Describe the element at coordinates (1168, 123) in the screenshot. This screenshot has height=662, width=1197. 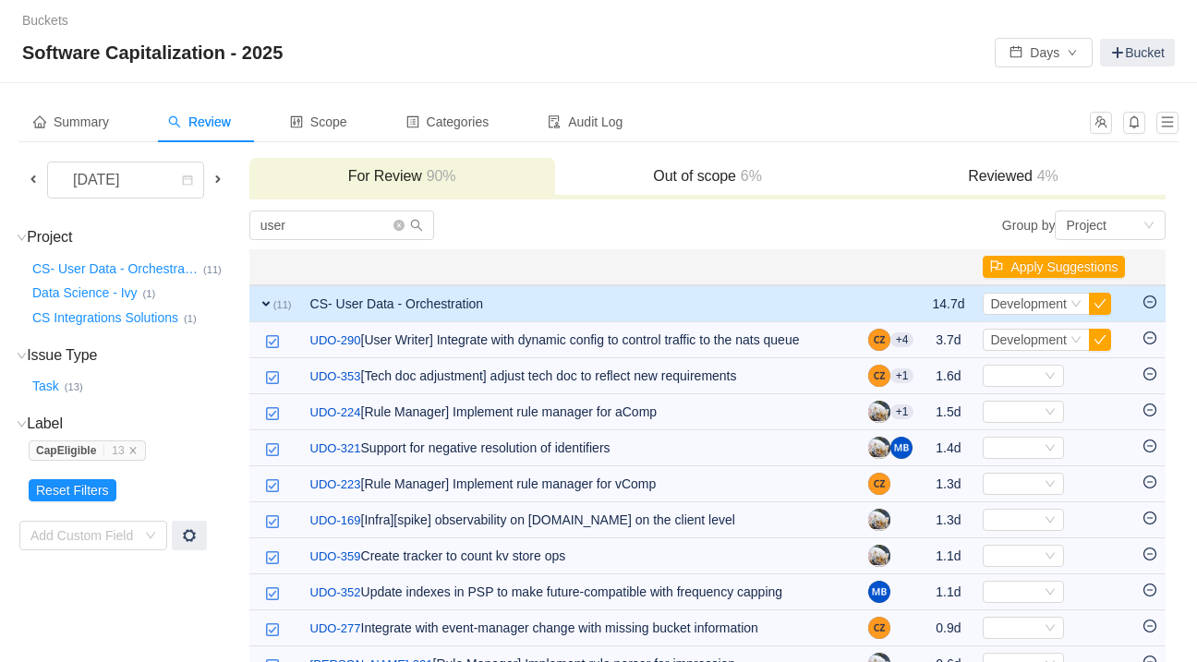
I see `button: icon: menu` at that location.